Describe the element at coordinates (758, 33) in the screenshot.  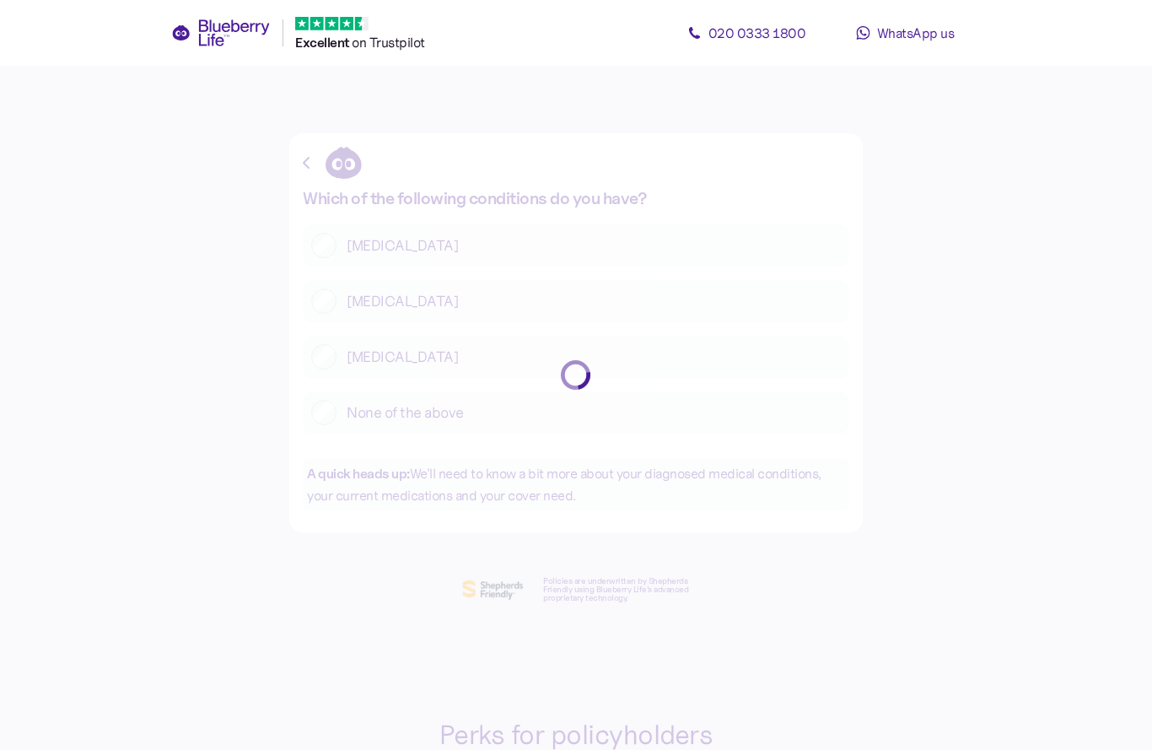
I see `span: 020 0333 1800` at that location.